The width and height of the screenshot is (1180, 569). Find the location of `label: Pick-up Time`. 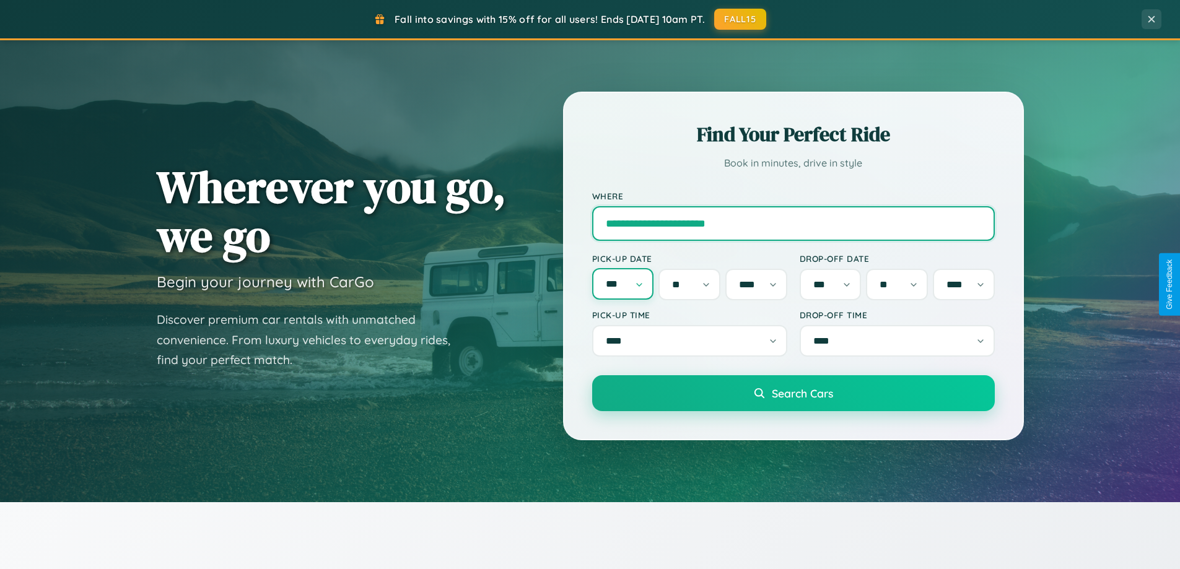

label: Pick-up Time is located at coordinates (690, 315).